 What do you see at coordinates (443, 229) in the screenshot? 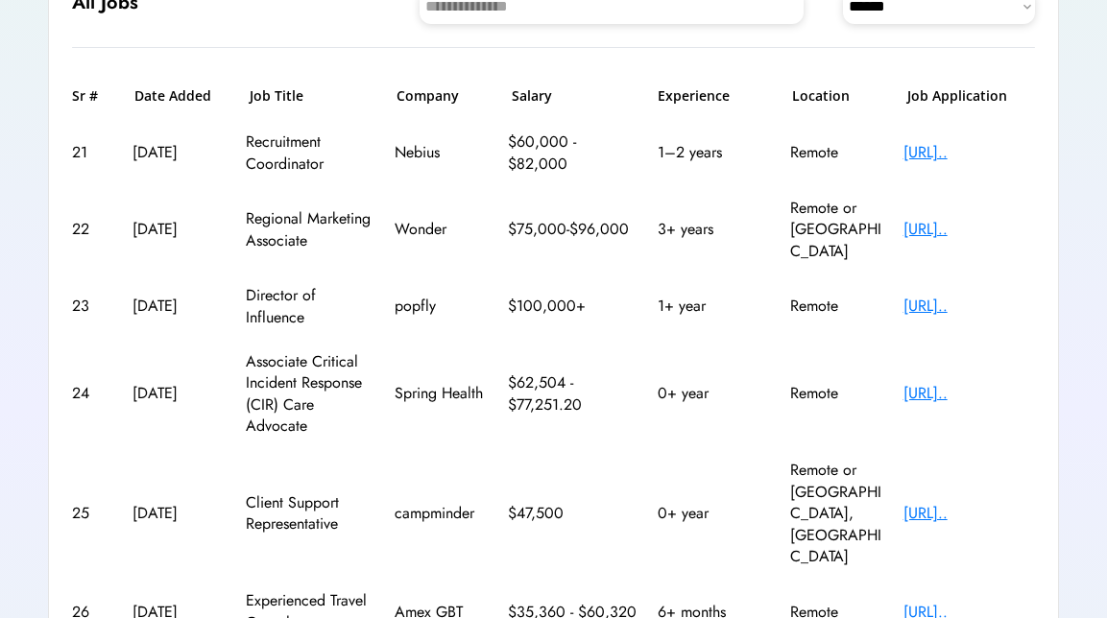
I see `div: Wonder` at bounding box center [443, 229].